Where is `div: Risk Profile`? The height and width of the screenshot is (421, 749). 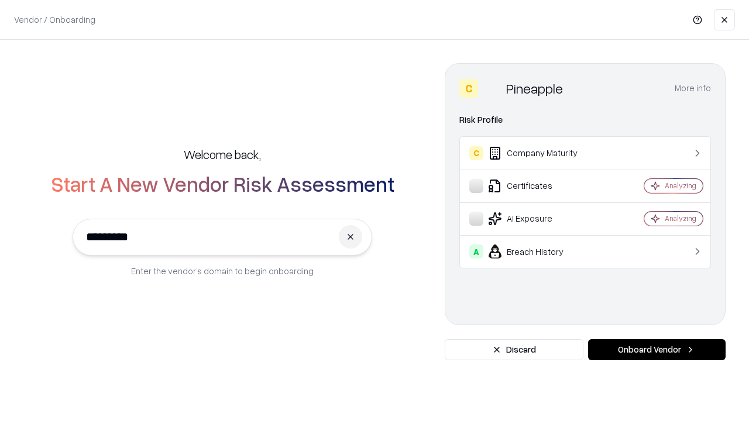 div: Risk Profile is located at coordinates (585, 120).